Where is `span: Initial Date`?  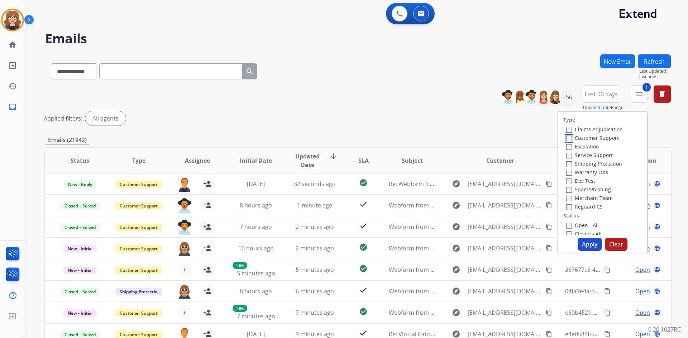
span: Initial Date is located at coordinates (256, 161).